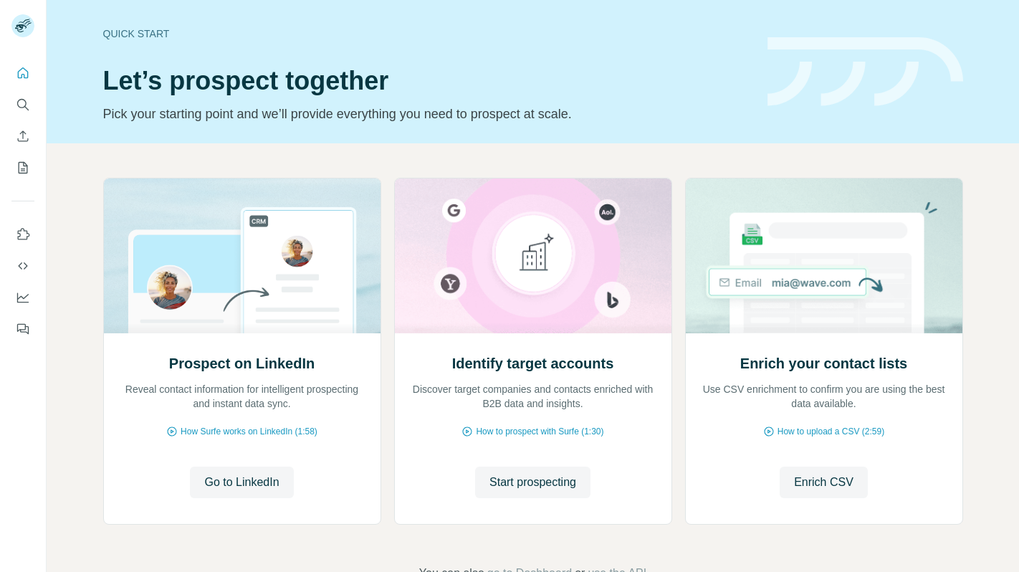 This screenshot has width=1019, height=572. What do you see at coordinates (23, 73) in the screenshot?
I see `button: Quick start` at bounding box center [23, 73].